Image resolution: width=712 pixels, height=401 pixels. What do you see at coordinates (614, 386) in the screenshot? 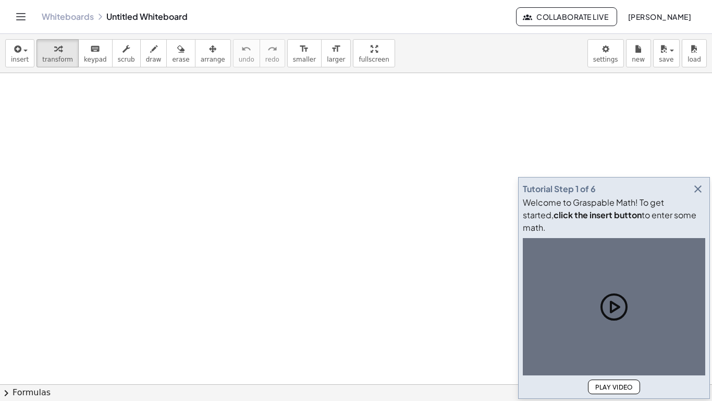
I see `button: Play Video` at bounding box center [614, 386].